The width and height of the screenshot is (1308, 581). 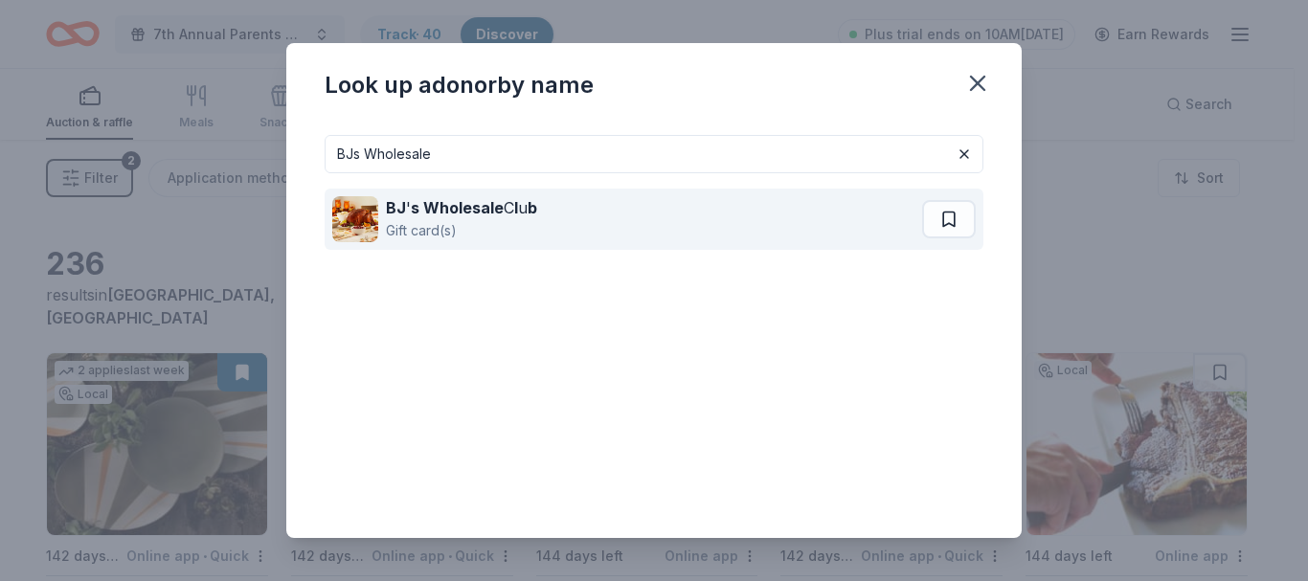 What do you see at coordinates (462, 208) in the screenshot?
I see `div: ' C u` at bounding box center [462, 208].